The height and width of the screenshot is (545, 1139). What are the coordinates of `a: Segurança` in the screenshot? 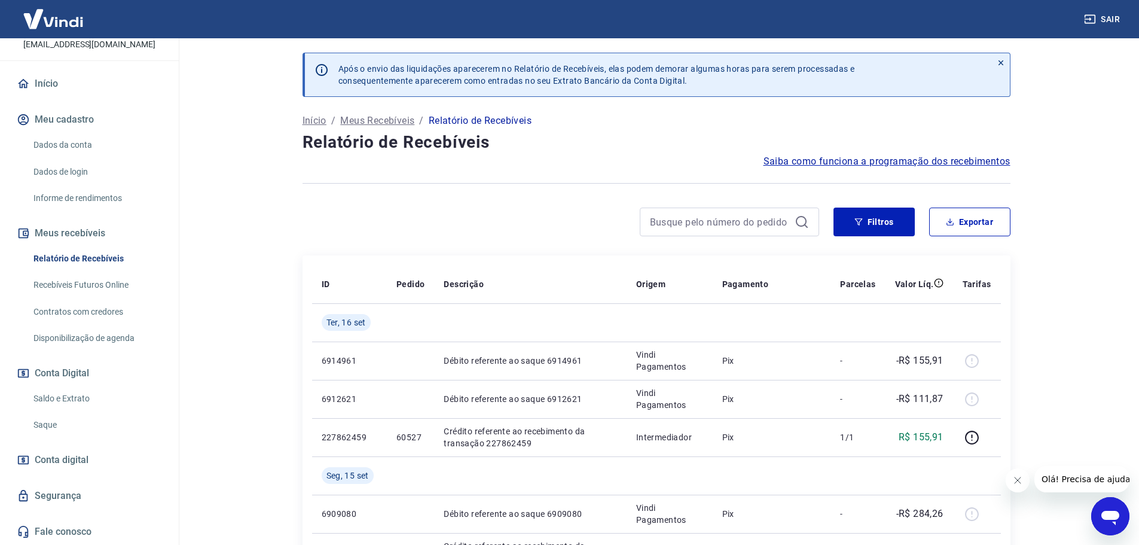 It's located at (89, 496).